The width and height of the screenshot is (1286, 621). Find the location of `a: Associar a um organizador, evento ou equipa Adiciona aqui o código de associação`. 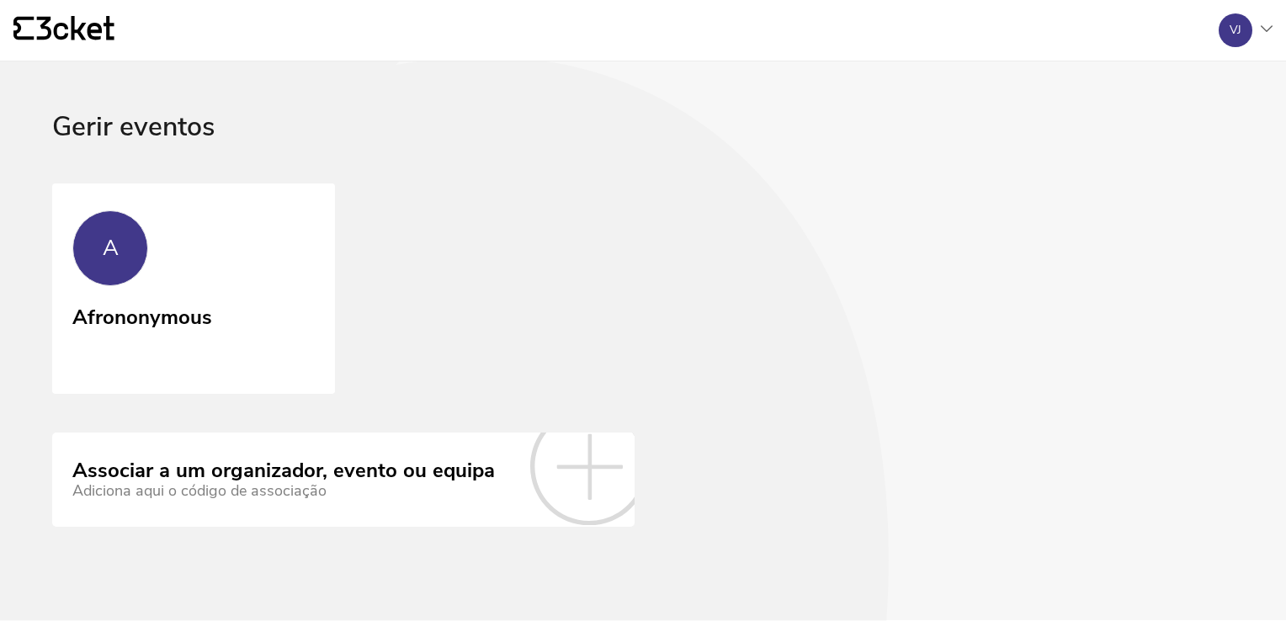

a: Associar a um organizador, evento ou equipa Adiciona aqui o código de associação is located at coordinates (343, 480).